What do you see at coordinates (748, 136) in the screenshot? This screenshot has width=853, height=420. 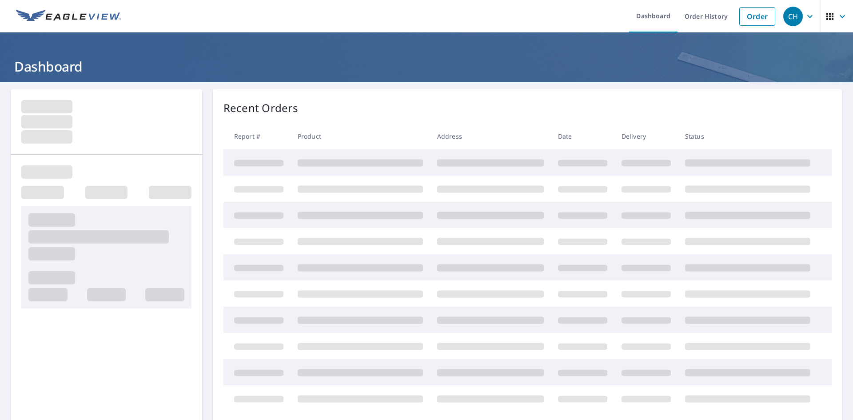 I see `th: Status` at bounding box center [748, 136].